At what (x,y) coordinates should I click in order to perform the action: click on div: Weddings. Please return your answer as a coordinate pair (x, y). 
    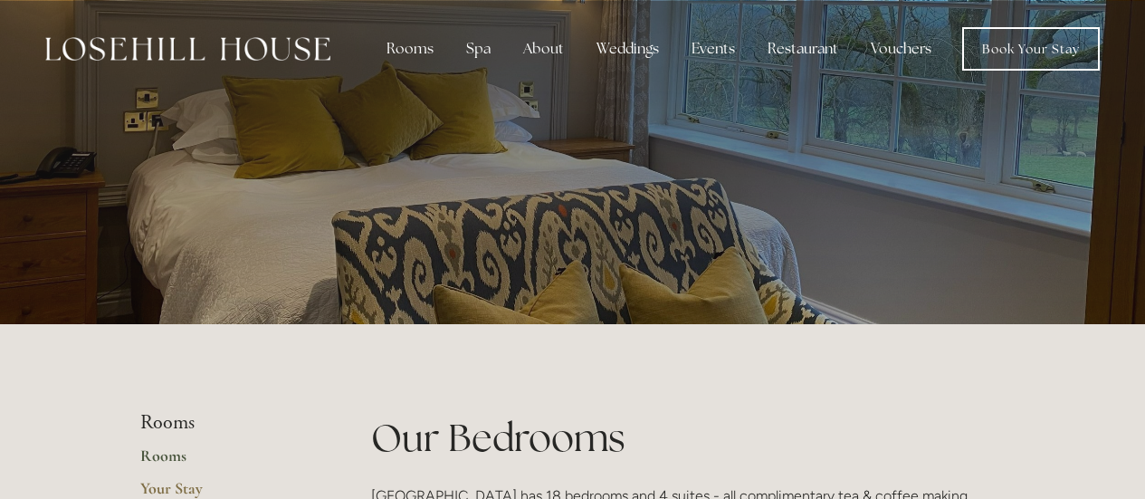
    Looking at the image, I should click on (627, 49).